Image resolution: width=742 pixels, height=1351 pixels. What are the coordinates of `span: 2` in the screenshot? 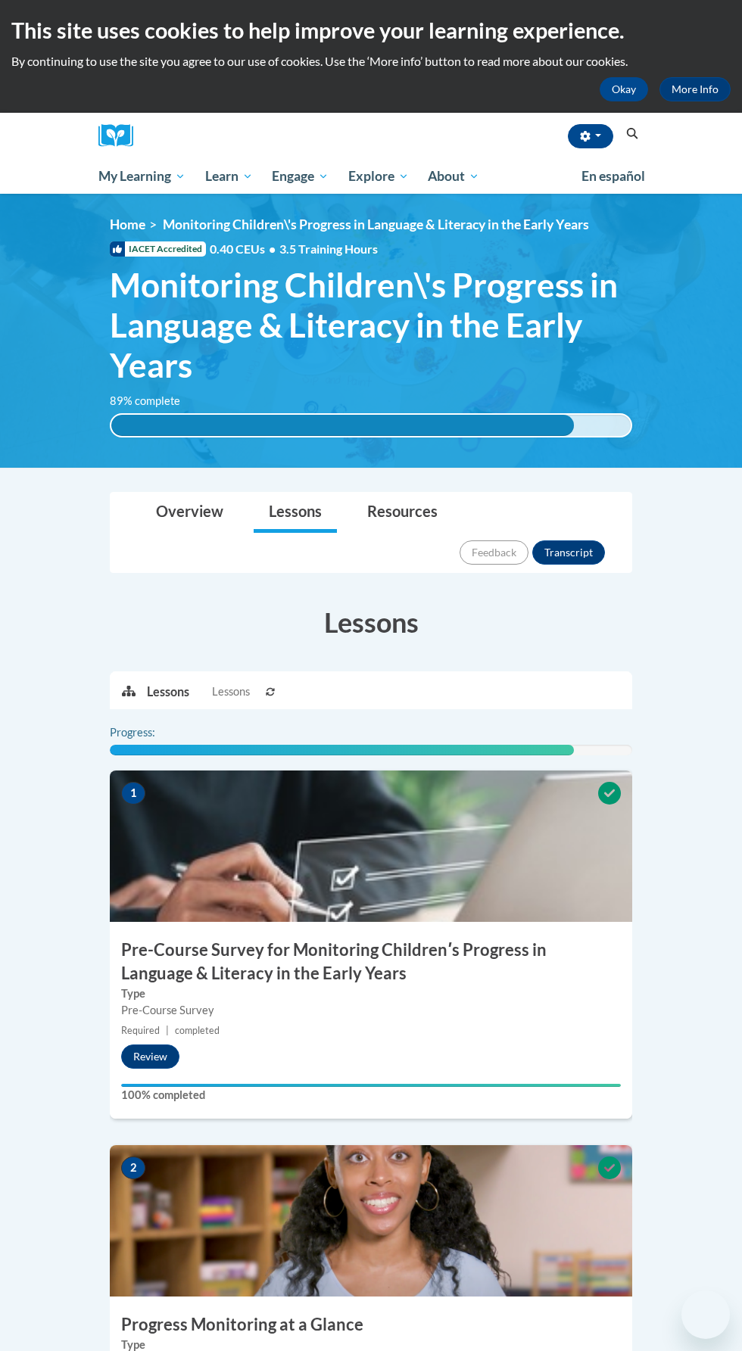 It's located at (133, 1168).